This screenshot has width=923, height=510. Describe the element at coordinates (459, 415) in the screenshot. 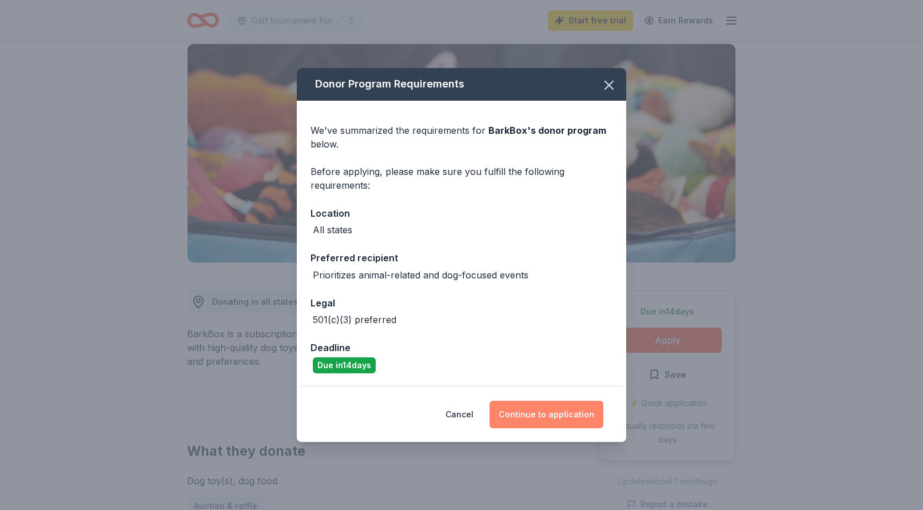

I see `button: Cancel` at that location.